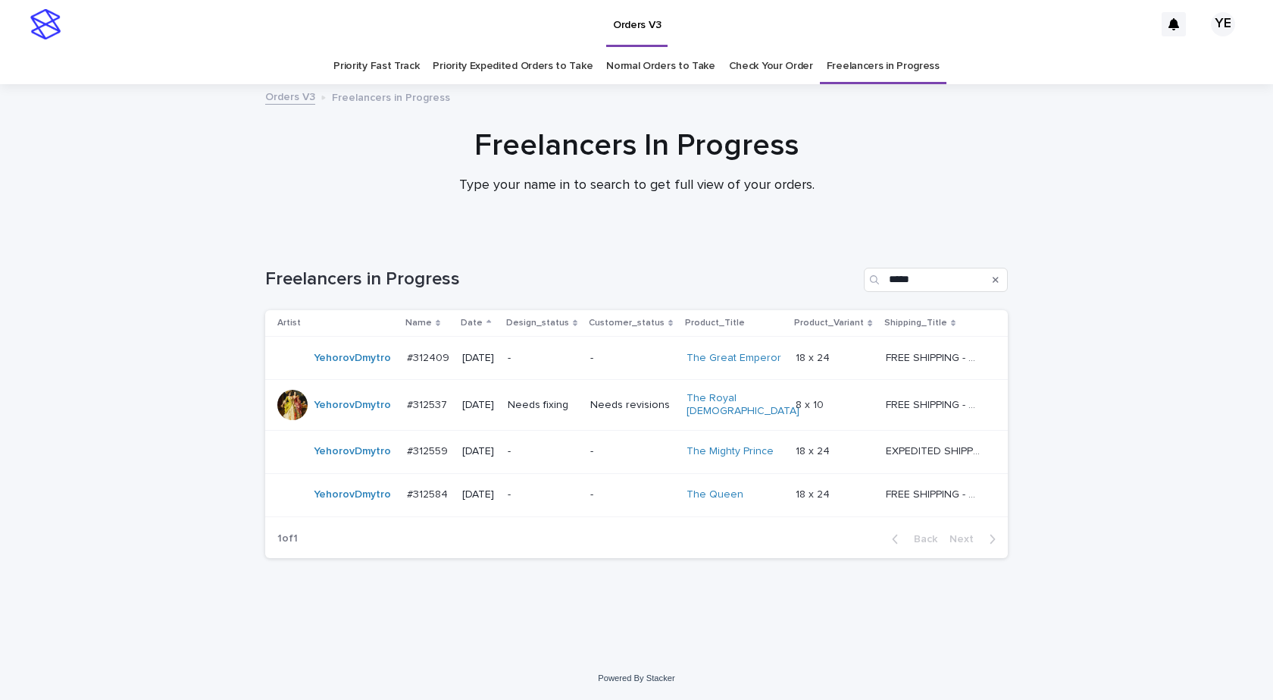 This screenshot has width=1273, height=700. I want to click on div: YE, so click(1223, 24).